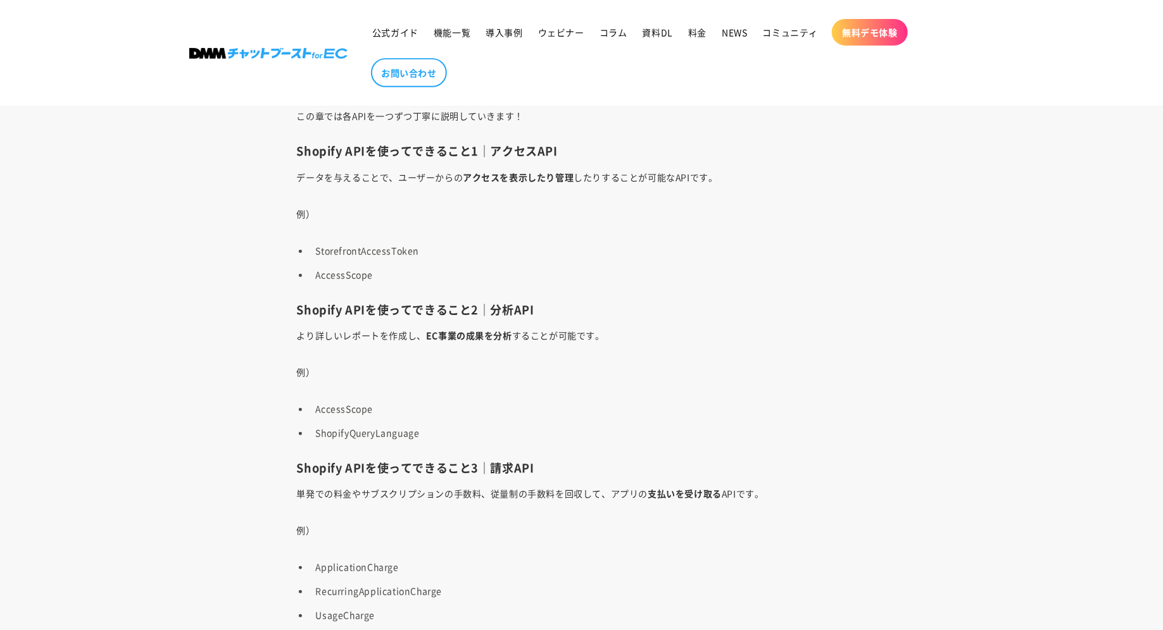 This screenshot has height=630, width=1163. I want to click on a: コミュニティ, so click(791, 32).